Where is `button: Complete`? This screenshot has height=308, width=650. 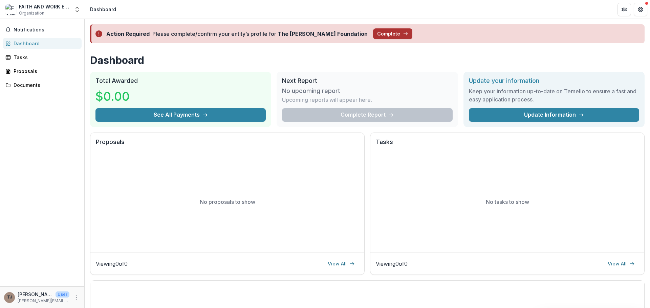 button: Complete is located at coordinates (393, 34).